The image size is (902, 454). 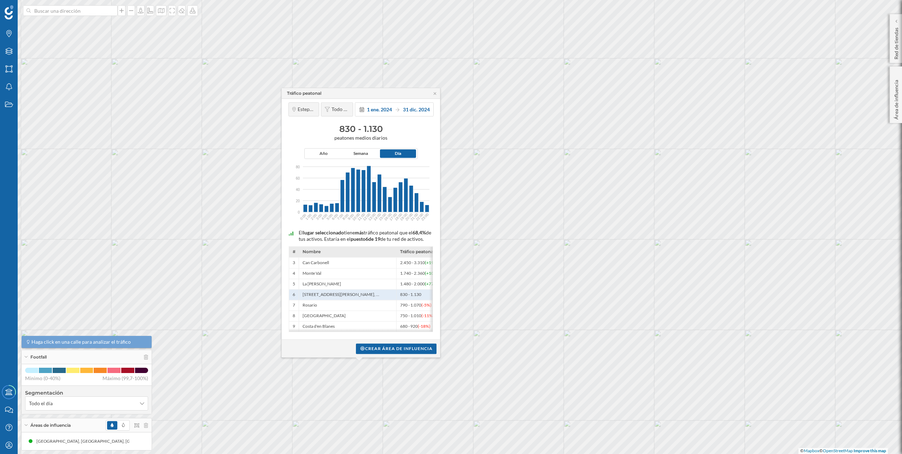 What do you see at coordinates (420, 217) in the screenshot?
I see `text: 22:00` at bounding box center [420, 217].